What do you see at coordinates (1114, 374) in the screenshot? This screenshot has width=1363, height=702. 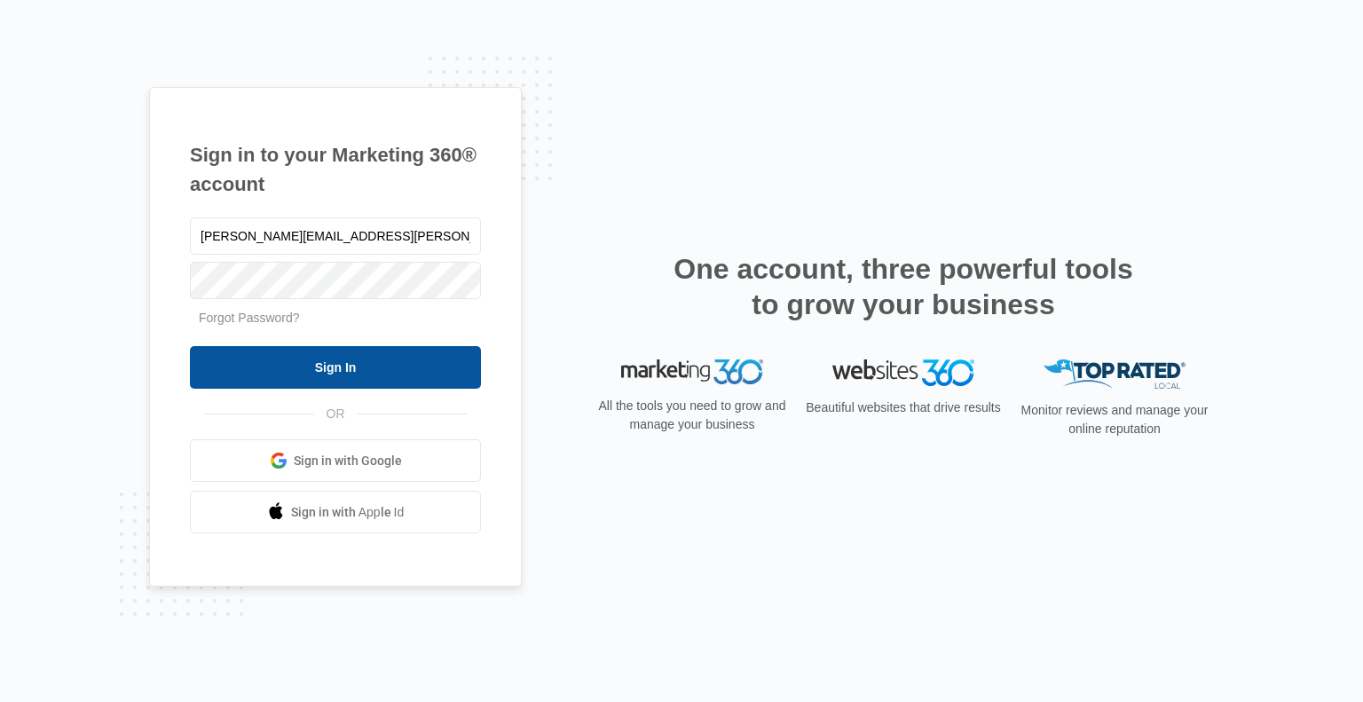 I see `img: Top Rated Local` at bounding box center [1114, 374].